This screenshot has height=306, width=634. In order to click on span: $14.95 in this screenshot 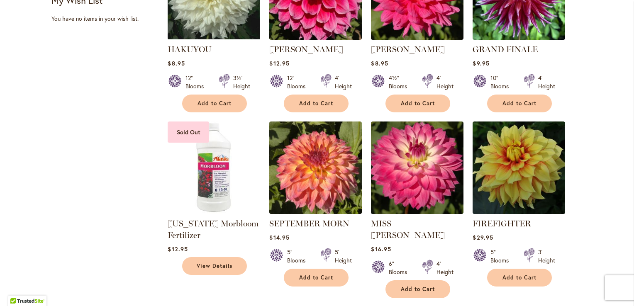, I will do `click(279, 237)`.